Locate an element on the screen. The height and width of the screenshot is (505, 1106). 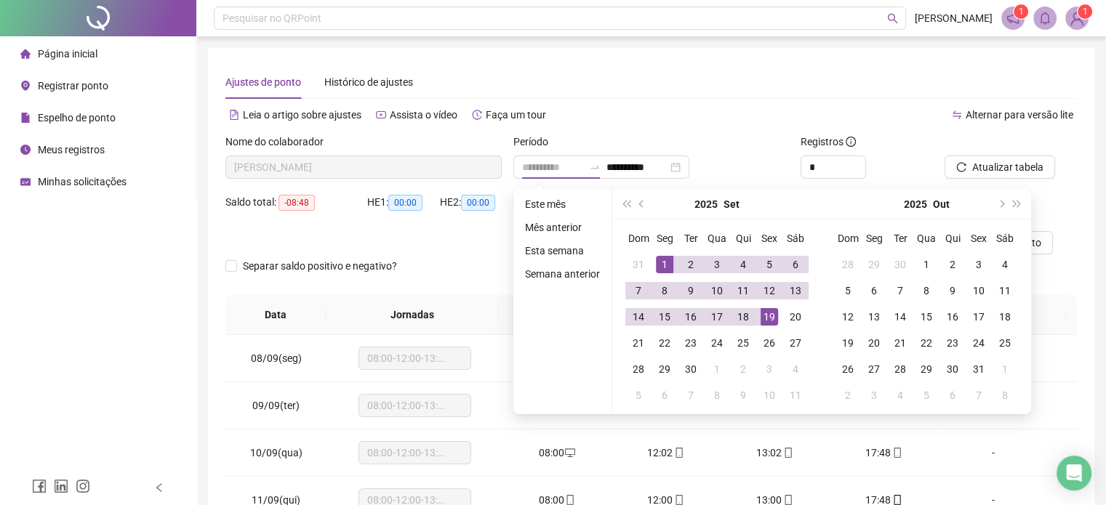
td: 2025-10-03 is located at coordinates (770, 369).